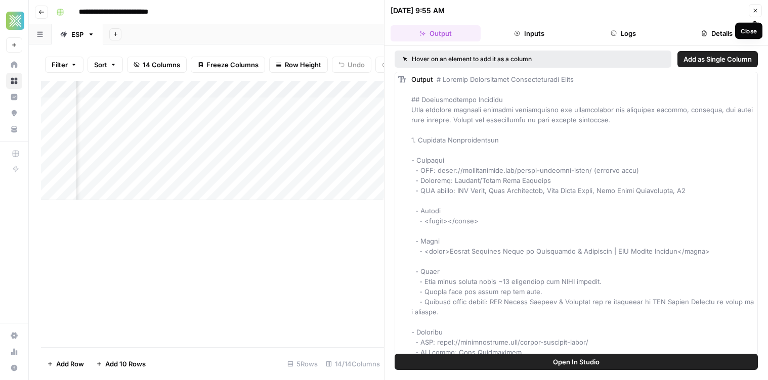  Describe the element at coordinates (14, 352) in the screenshot. I see `a: Usage` at that location.